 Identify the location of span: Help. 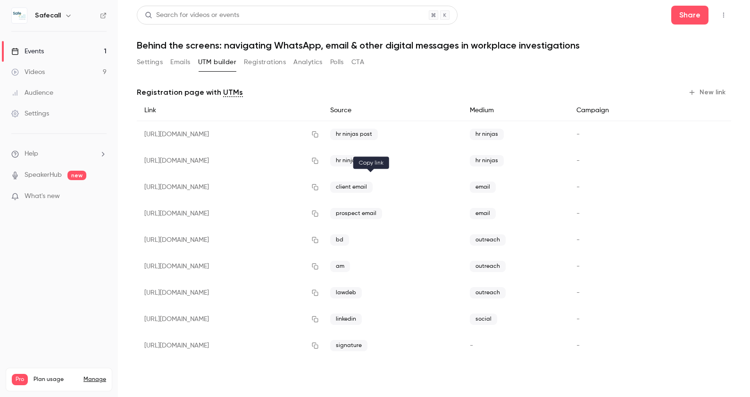
(31, 154).